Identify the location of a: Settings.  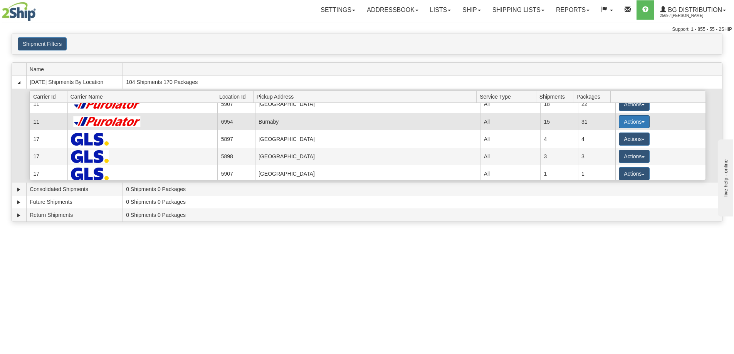
(338, 10).